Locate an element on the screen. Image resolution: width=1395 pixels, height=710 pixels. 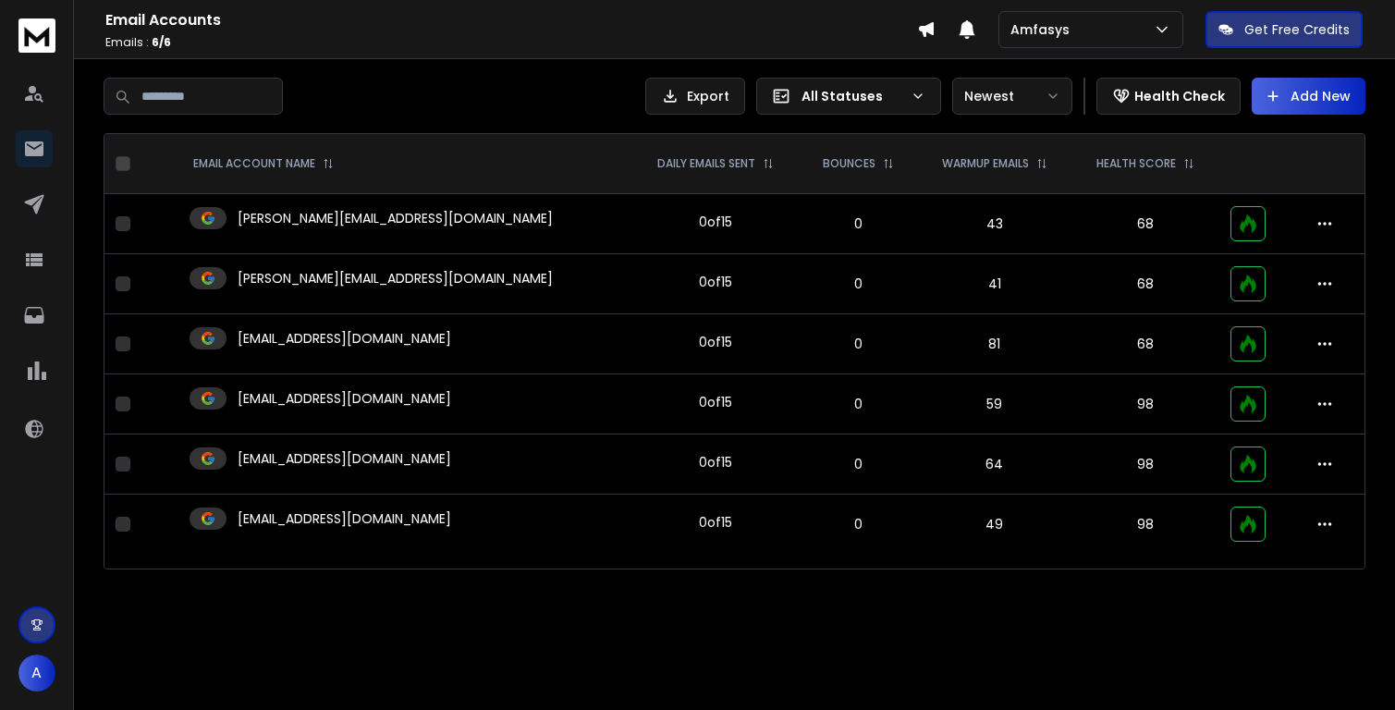
td: 81 is located at coordinates (994, 344).